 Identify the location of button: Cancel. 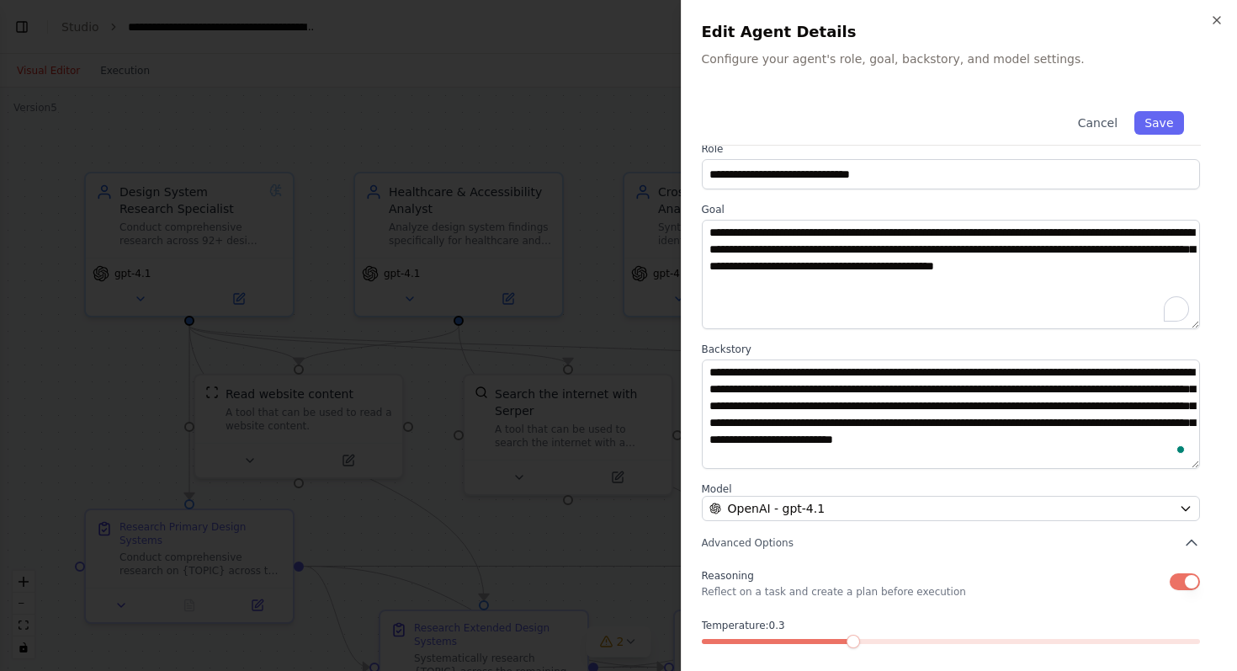
(1096, 123).